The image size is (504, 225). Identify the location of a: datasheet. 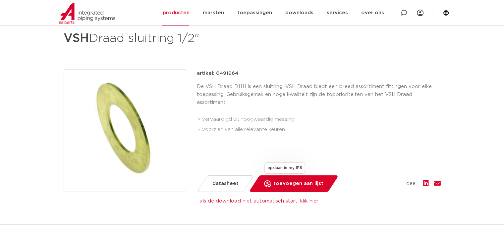
(225, 184).